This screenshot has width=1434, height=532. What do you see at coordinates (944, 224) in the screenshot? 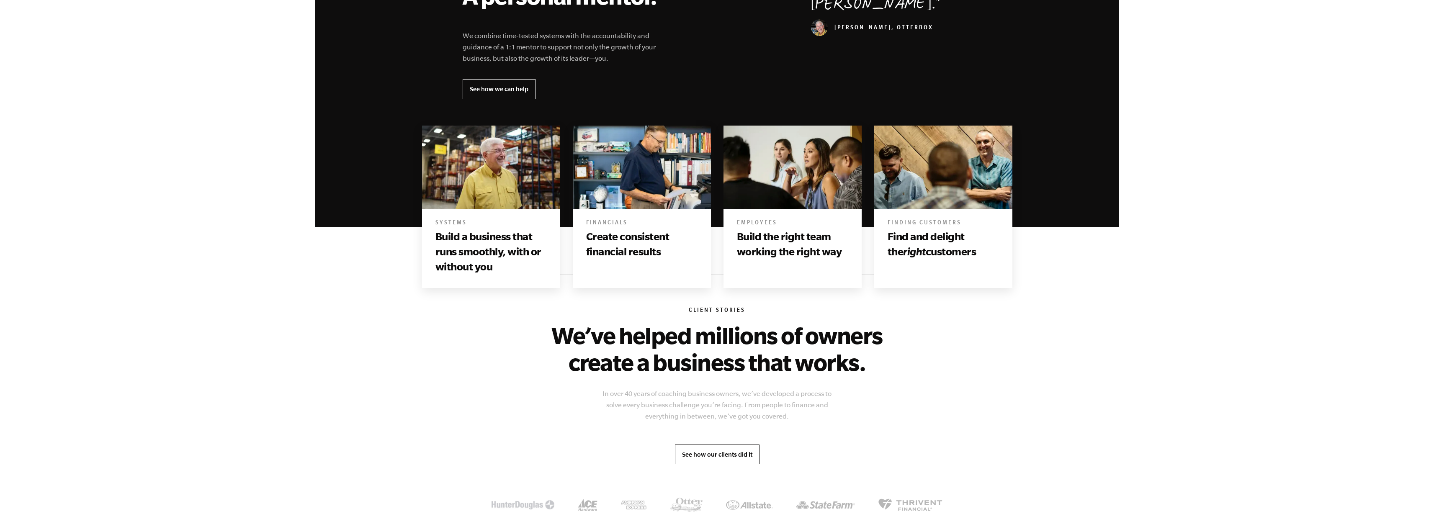
I see `h6: Finding Customers` at bounding box center [944, 224].